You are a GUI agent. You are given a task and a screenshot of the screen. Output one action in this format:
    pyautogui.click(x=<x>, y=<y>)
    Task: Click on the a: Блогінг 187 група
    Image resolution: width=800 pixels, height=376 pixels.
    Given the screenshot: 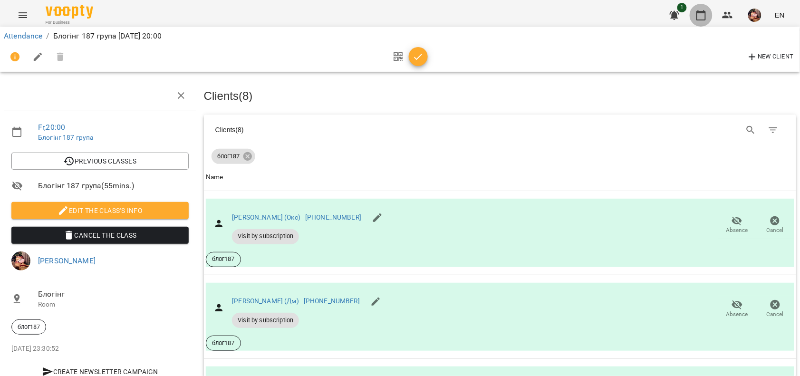 What is the action you would take?
    pyautogui.click(x=66, y=137)
    